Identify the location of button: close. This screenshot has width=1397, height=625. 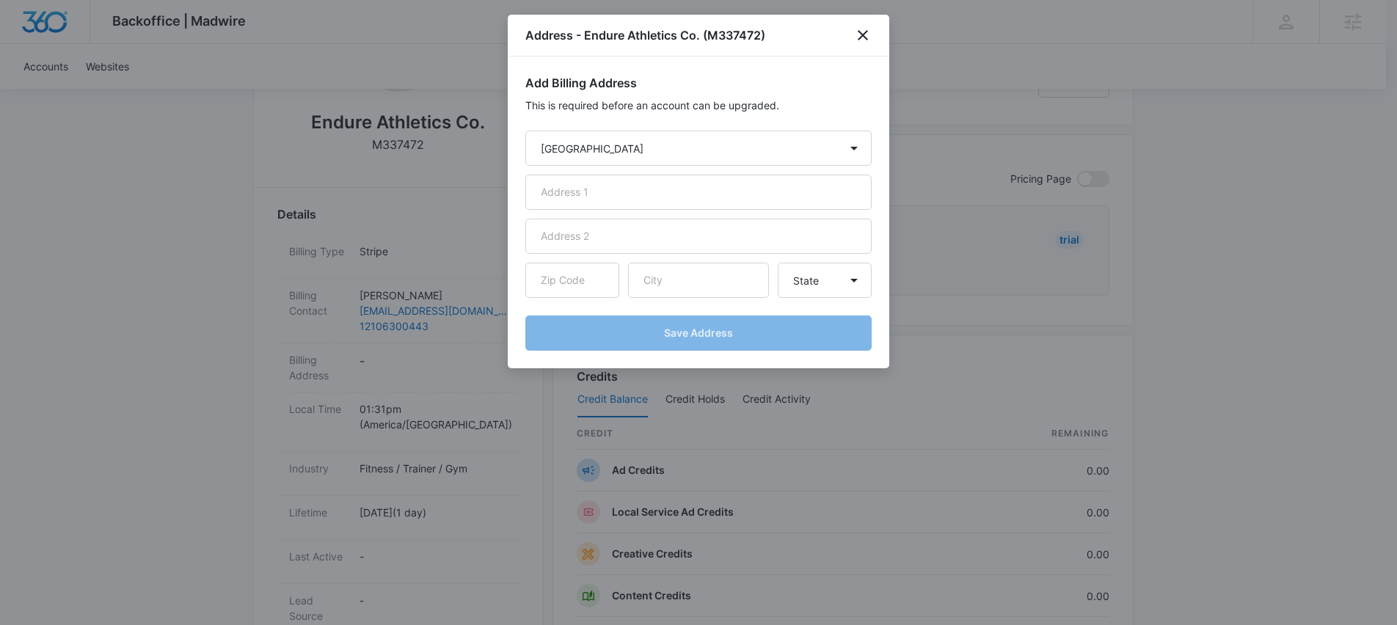
(863, 35).